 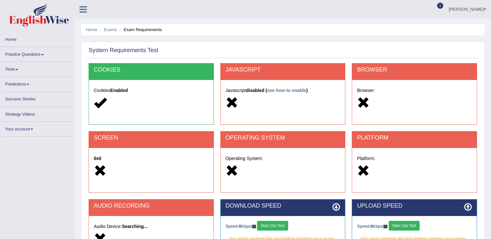 I want to click on strong: disabled ( ), so click(x=277, y=90).